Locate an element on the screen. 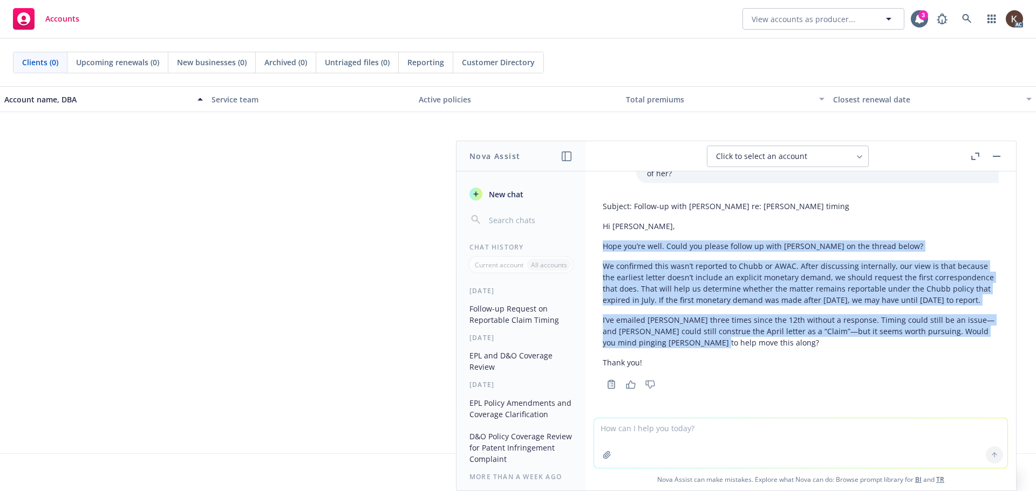  div: Closest renewal date is located at coordinates (926, 99).